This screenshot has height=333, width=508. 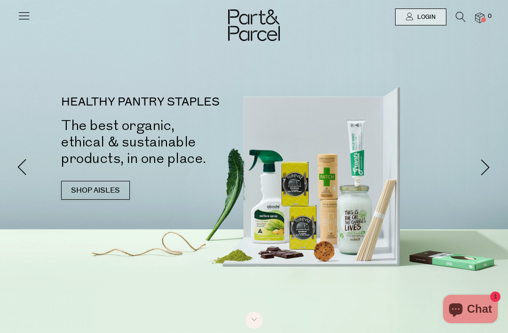 What do you see at coordinates (254, 25) in the screenshot?
I see `img: Part&Parcel` at bounding box center [254, 25].